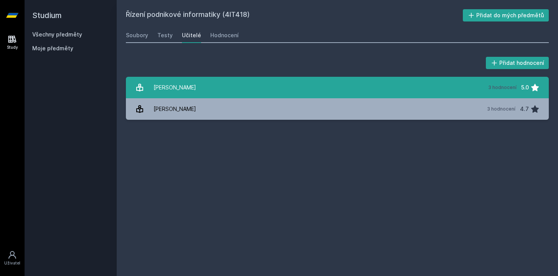 Image resolution: width=558 pixels, height=276 pixels. What do you see at coordinates (224, 35) in the screenshot?
I see `div: Hodnocení` at bounding box center [224, 35].